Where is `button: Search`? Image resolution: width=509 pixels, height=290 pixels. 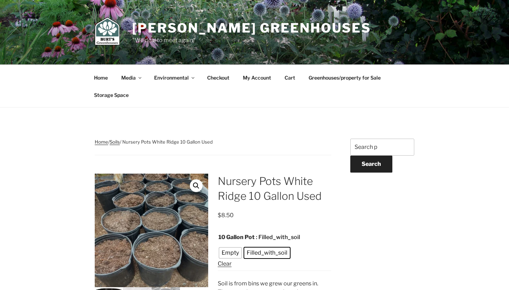 button: Search is located at coordinates (371, 164).